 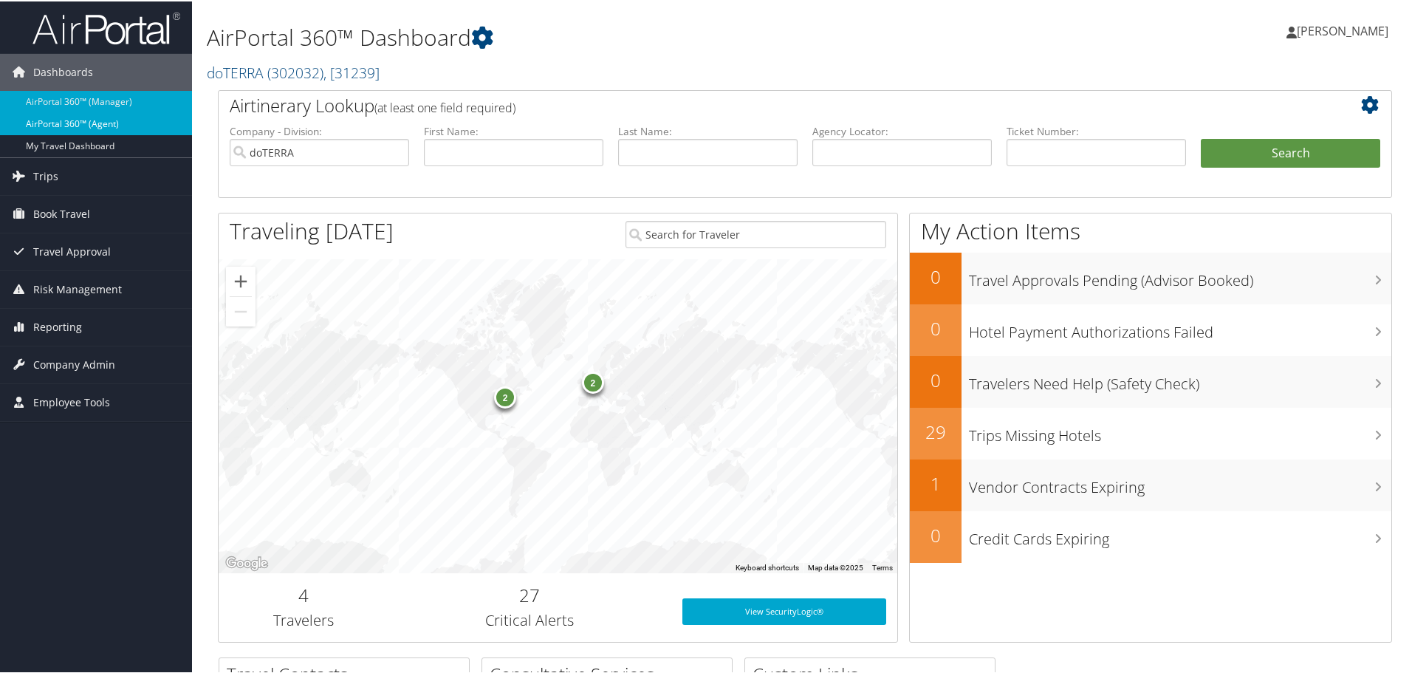 What do you see at coordinates (1180, 327) in the screenshot?
I see `h3: Hotel Payment Authorizations Failed` at bounding box center [1180, 327].